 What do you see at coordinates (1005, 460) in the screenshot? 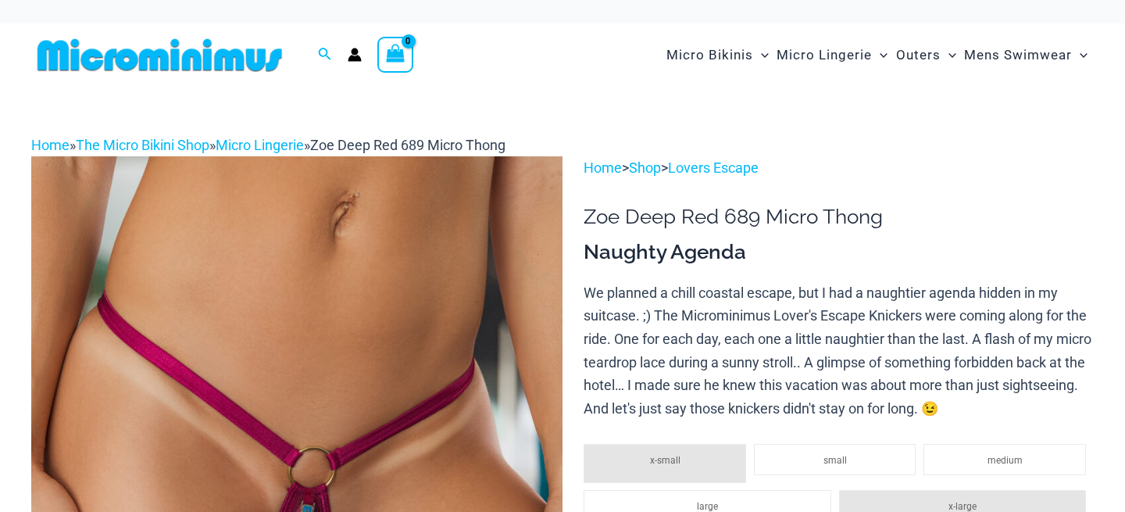
I see `span: medium` at bounding box center [1005, 460].